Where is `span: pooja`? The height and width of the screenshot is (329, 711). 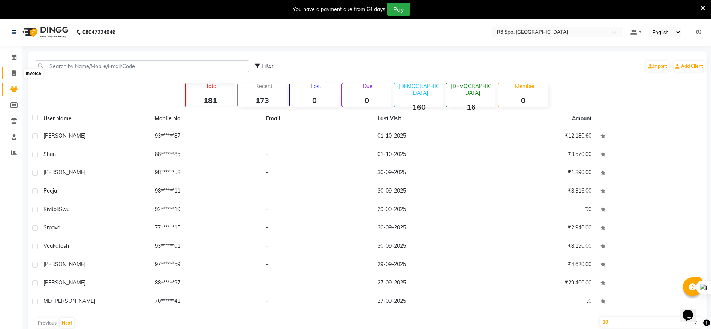
span: pooja is located at coordinates (50, 191).